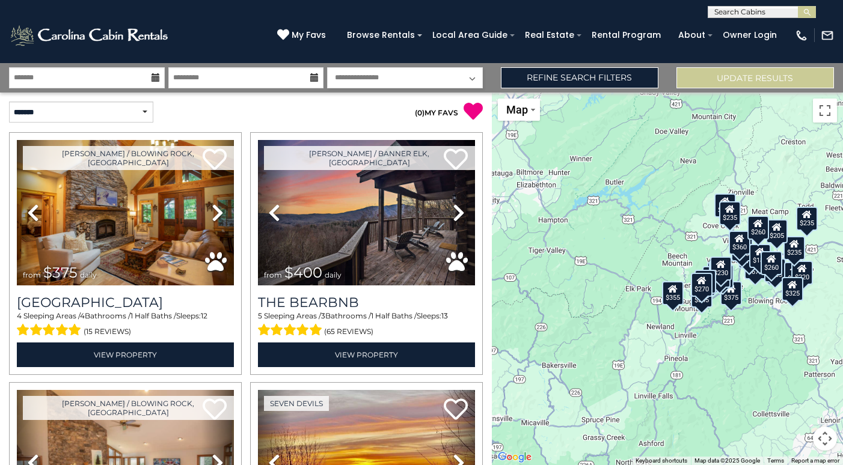  I want to click on div: $355, so click(673, 293).